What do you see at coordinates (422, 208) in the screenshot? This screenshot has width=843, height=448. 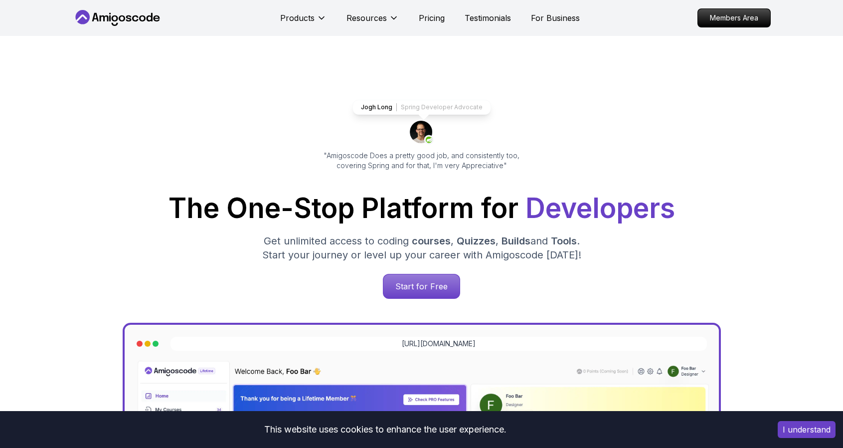 I see `h1: The One-Stop Platform for` at bounding box center [422, 208].